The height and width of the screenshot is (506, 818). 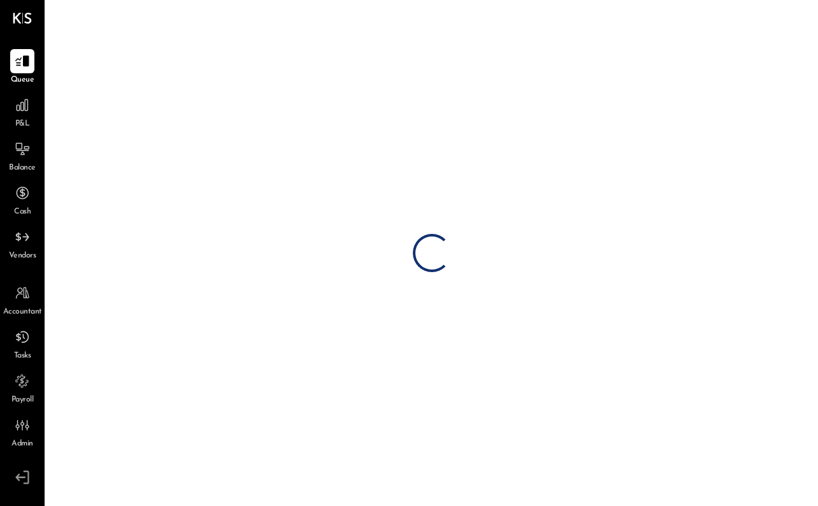 What do you see at coordinates (22, 80) in the screenshot?
I see `span: Queue` at bounding box center [22, 80].